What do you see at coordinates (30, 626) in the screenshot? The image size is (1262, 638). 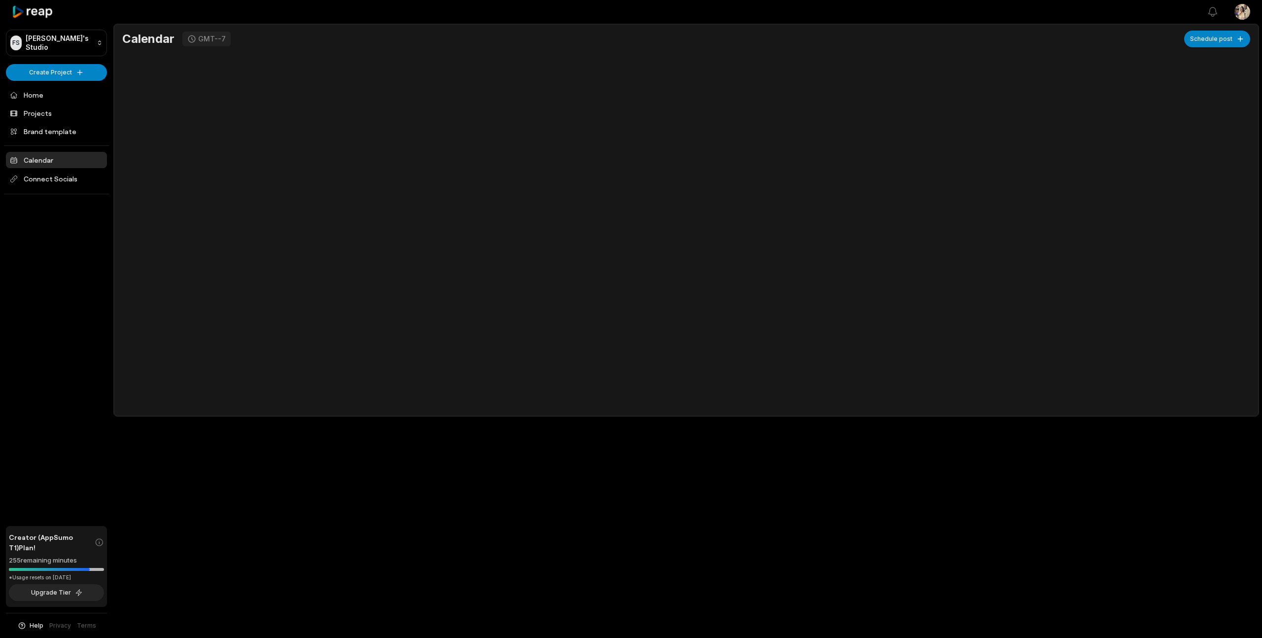 I see `button: Help` at bounding box center [30, 626].